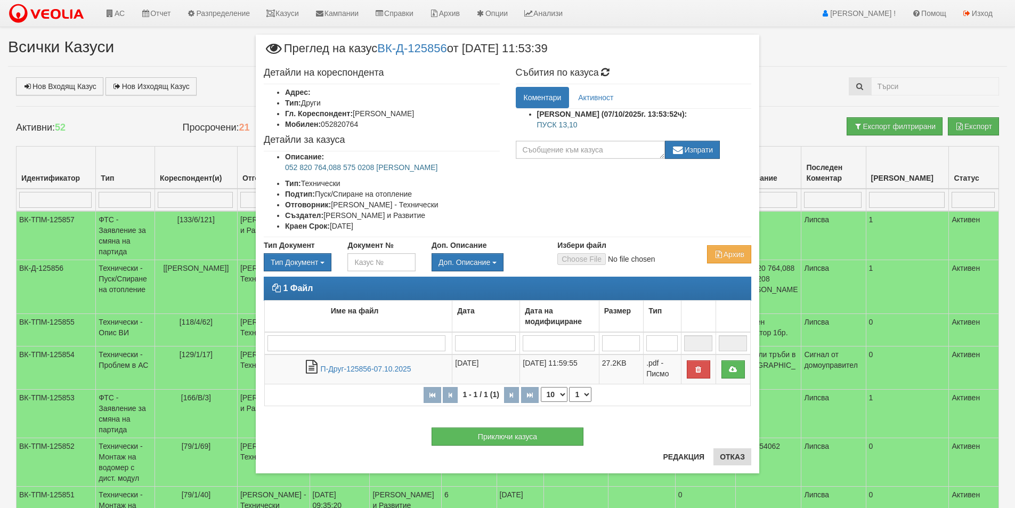 The image size is (1015, 508). I want to click on td: Размер: No sort applied, activate to apply an ascending sort, so click(621, 316).